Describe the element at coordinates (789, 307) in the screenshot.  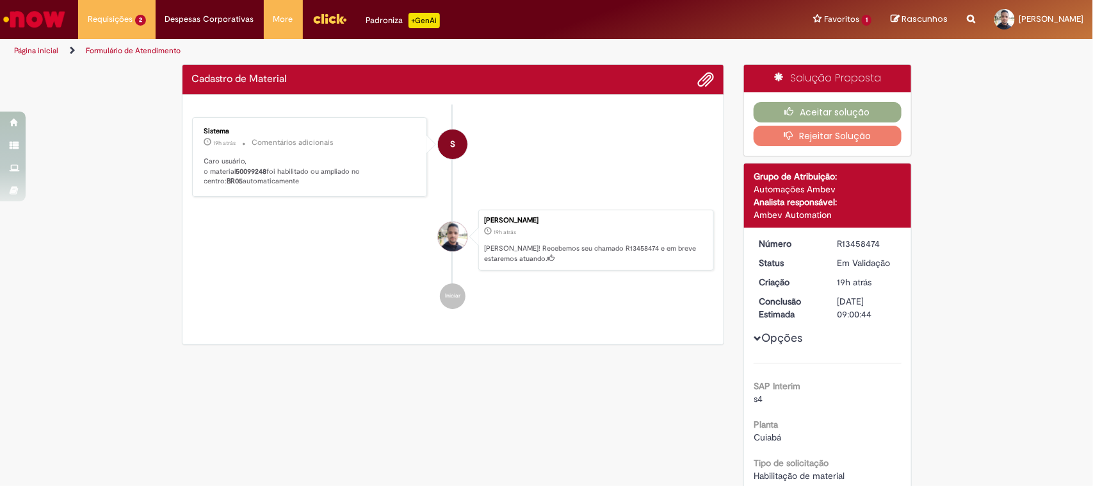
I see `dt: Conclusão Estimada` at that location.